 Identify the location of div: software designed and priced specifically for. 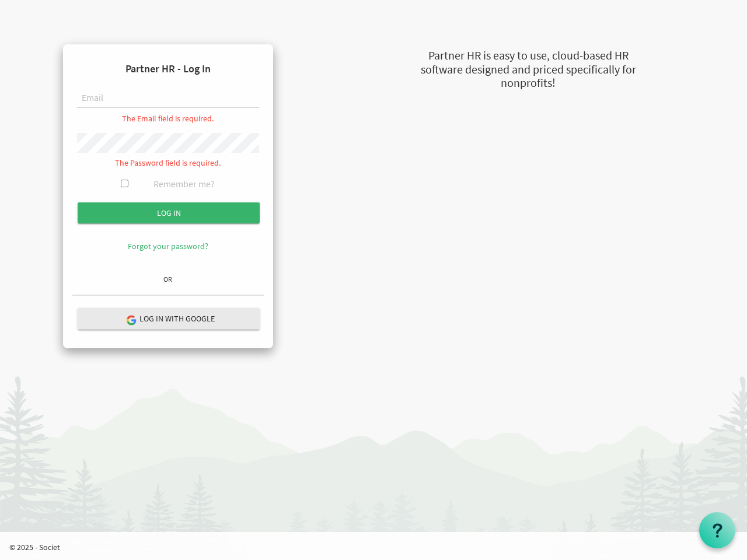
(528, 69).